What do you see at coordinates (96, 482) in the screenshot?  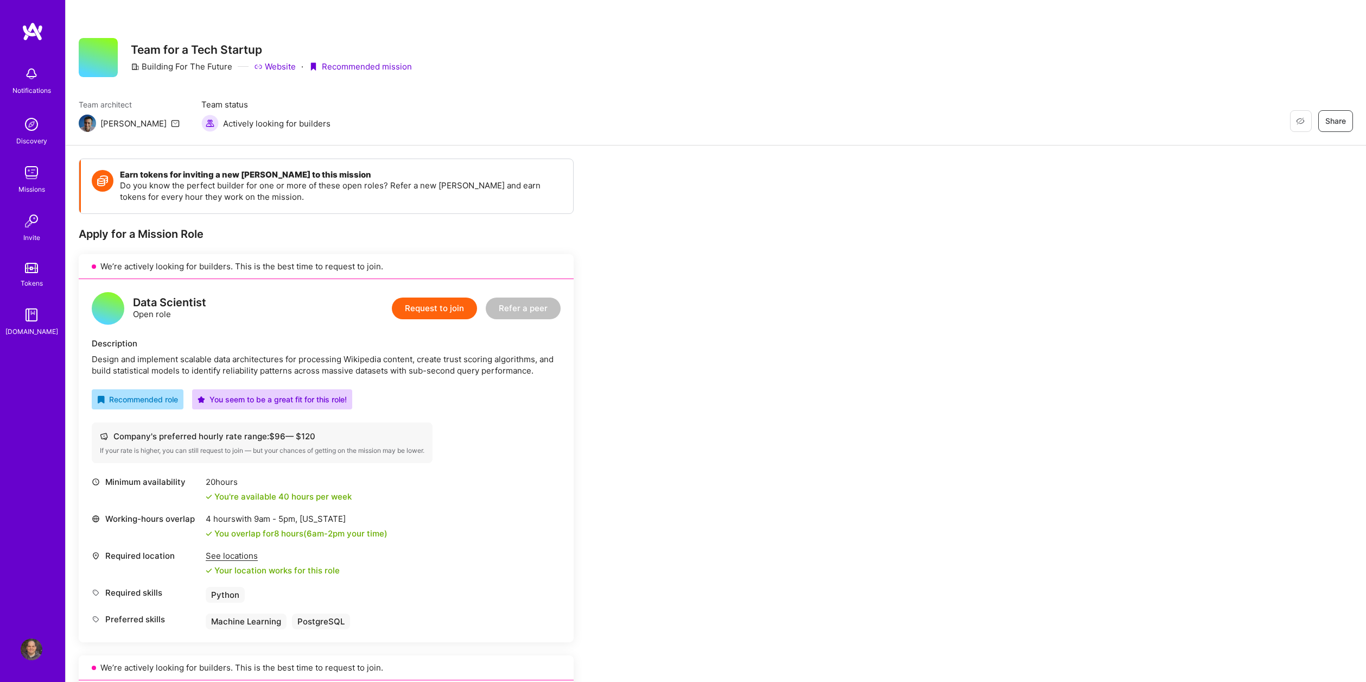 I see `i: icon Clock` at bounding box center [96, 482].